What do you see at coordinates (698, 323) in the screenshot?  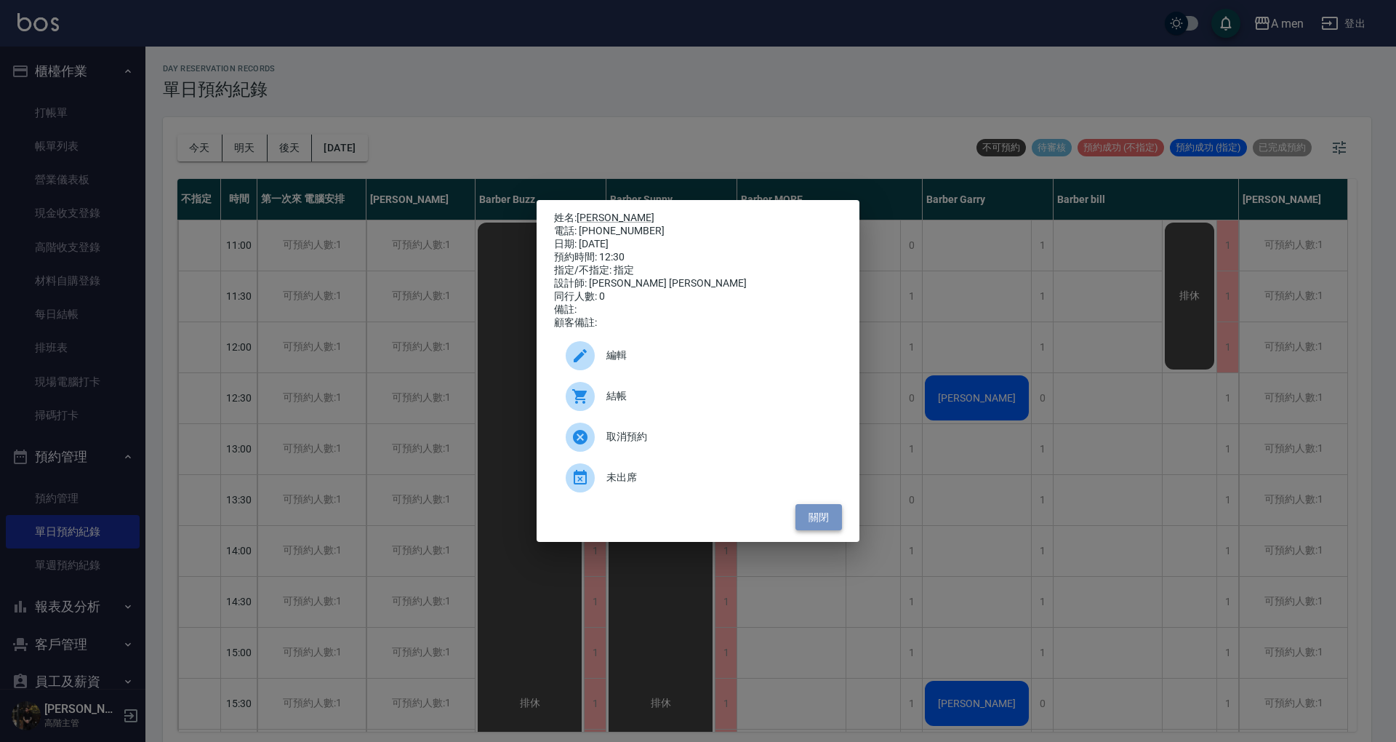 I see `div: 顧客備註:` at bounding box center [698, 323].